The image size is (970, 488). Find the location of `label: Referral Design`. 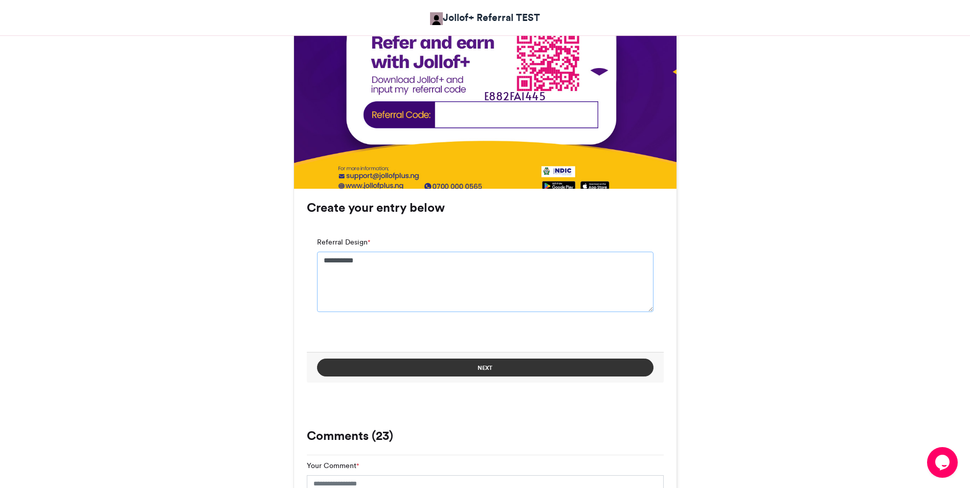

label: Referral Design is located at coordinates (344, 242).